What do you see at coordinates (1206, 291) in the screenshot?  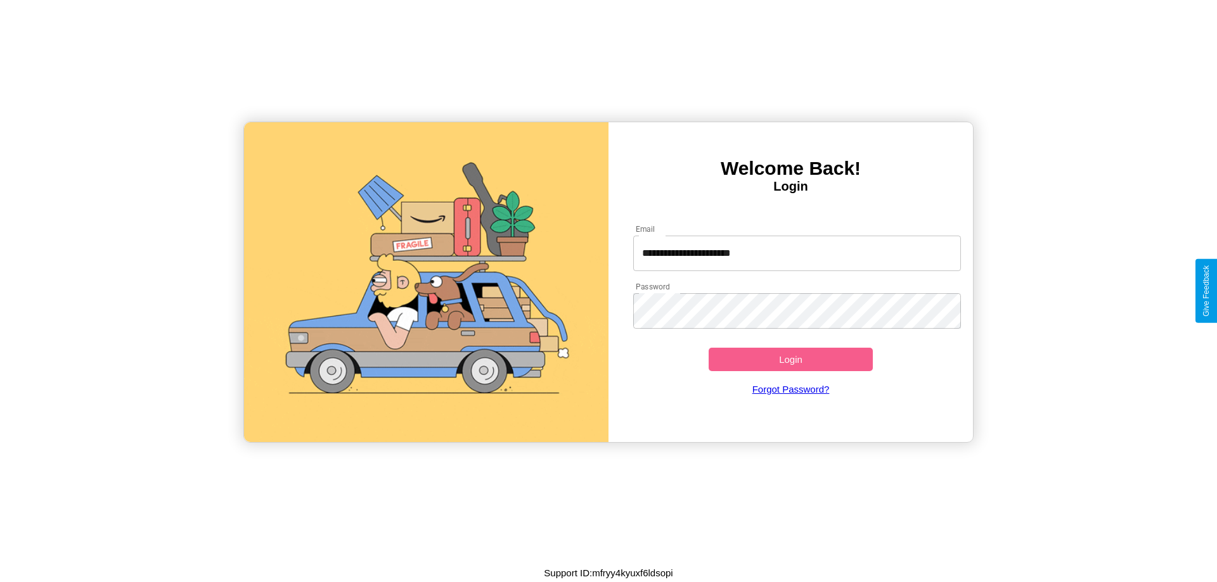 I see `div: Give Feedback` at bounding box center [1206, 291].